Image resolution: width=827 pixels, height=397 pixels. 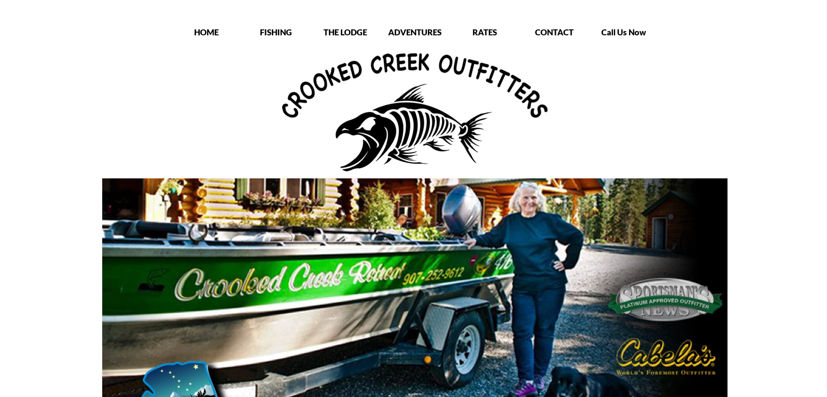 I want to click on p: RATES, so click(x=485, y=32).